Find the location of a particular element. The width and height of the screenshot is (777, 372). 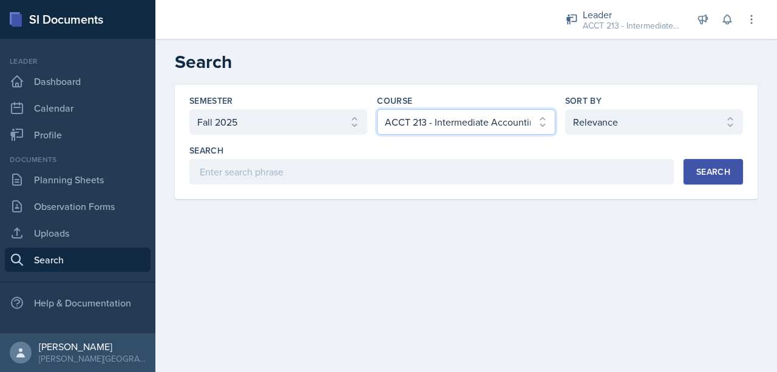

label: Course is located at coordinates (395, 101).